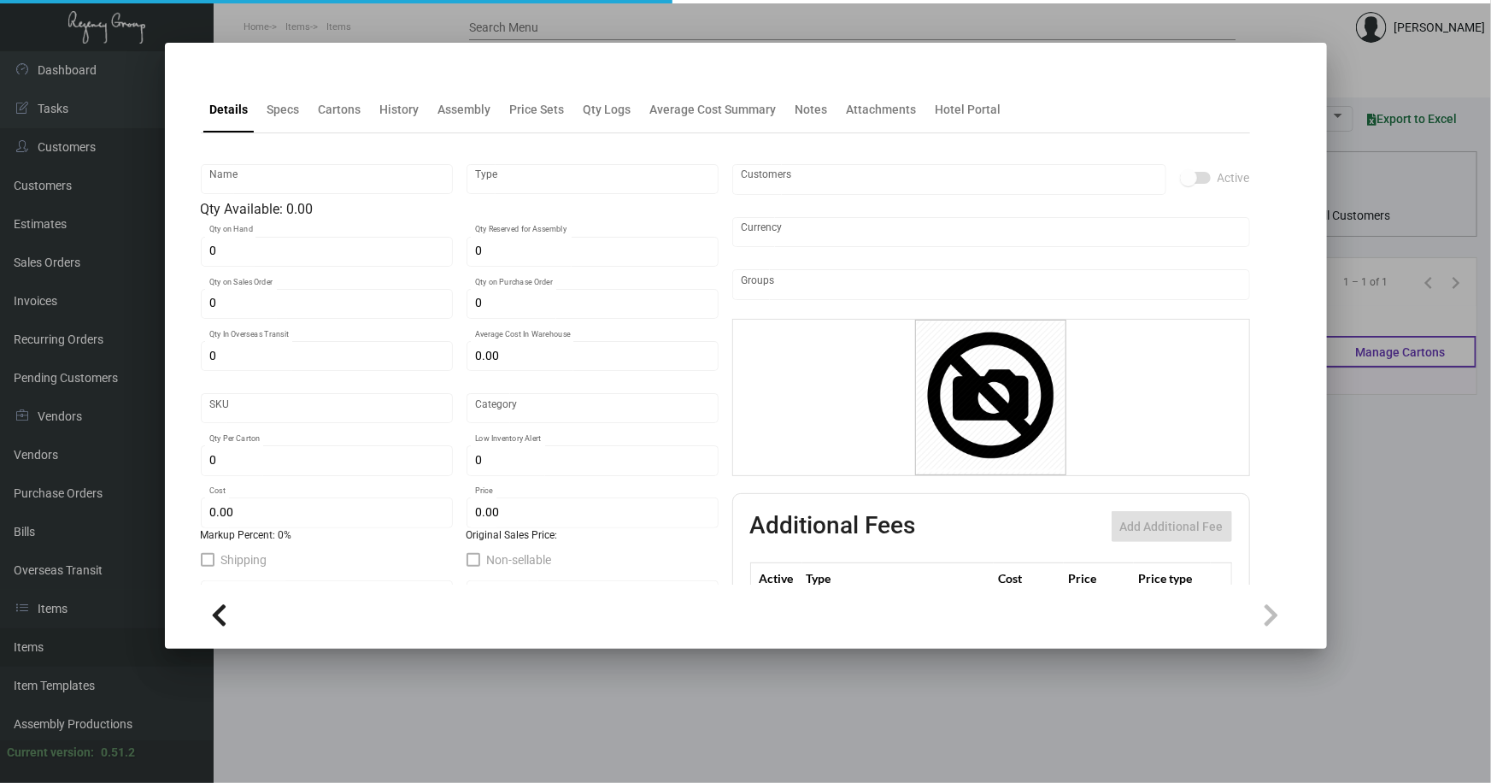  Describe the element at coordinates (1172, 578) in the screenshot. I see `th: Price type` at that location.